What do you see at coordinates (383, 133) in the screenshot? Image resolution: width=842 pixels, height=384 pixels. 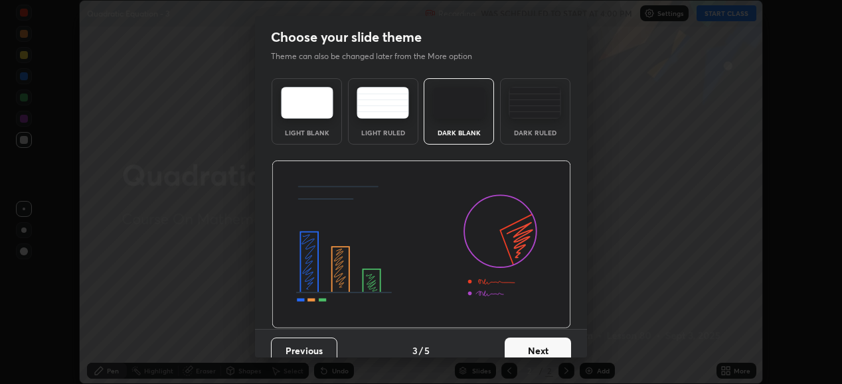 I see `div: Light Ruled` at bounding box center [383, 133].